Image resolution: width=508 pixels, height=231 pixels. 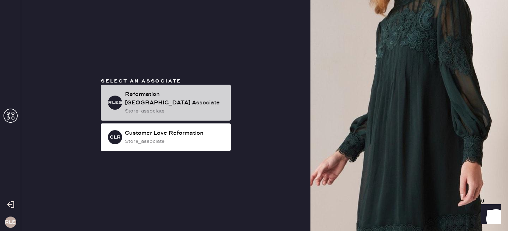 What do you see at coordinates (141, 81) in the screenshot?
I see `span: Select an associate` at bounding box center [141, 81].